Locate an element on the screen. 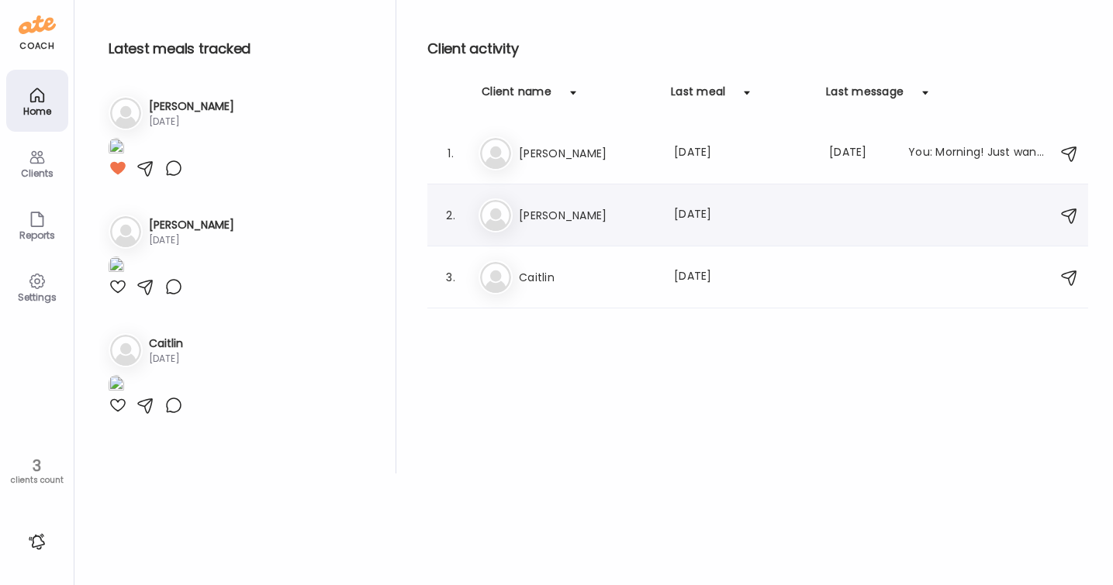 This screenshot has width=1113, height=585. div: Client name is located at coordinates (516, 96).